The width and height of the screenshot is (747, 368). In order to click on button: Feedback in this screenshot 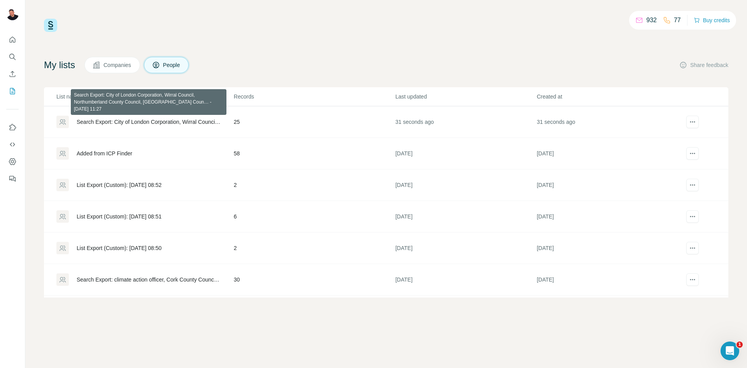, I will do `click(12, 179)`.